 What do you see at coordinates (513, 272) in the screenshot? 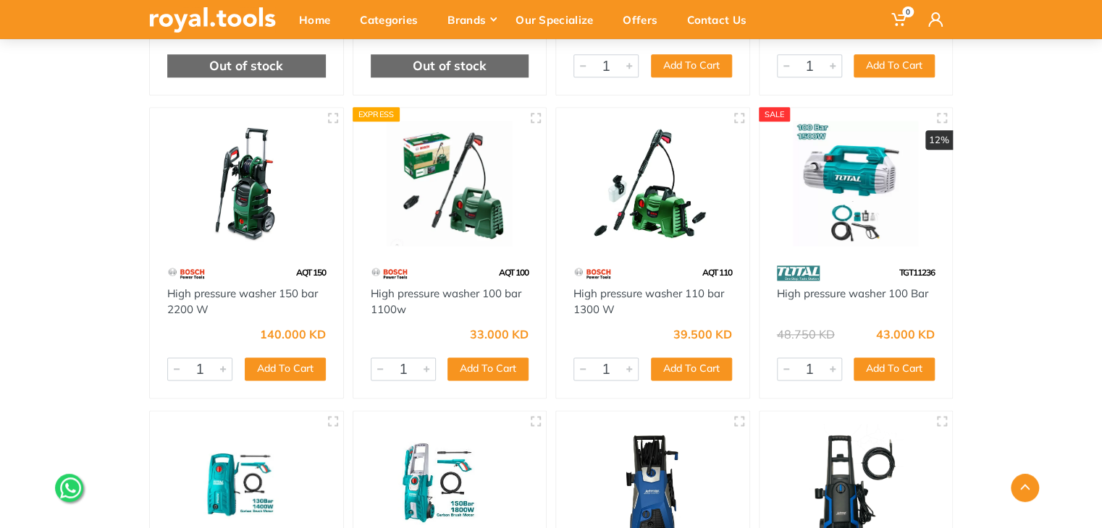
I see `span: AQT 100` at bounding box center [513, 272].